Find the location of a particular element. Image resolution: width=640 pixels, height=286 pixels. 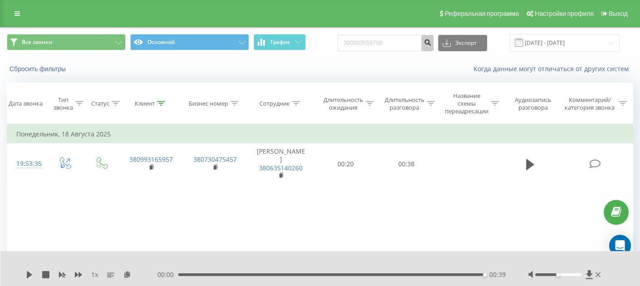

div: Клиент is located at coordinates (145, 103).